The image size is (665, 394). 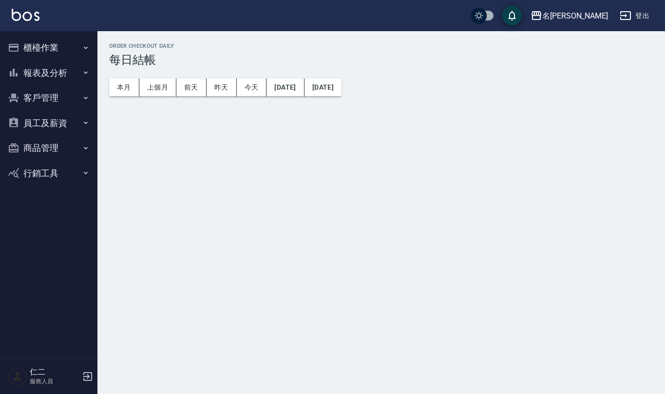 I want to click on p: 服務人員, so click(x=55, y=382).